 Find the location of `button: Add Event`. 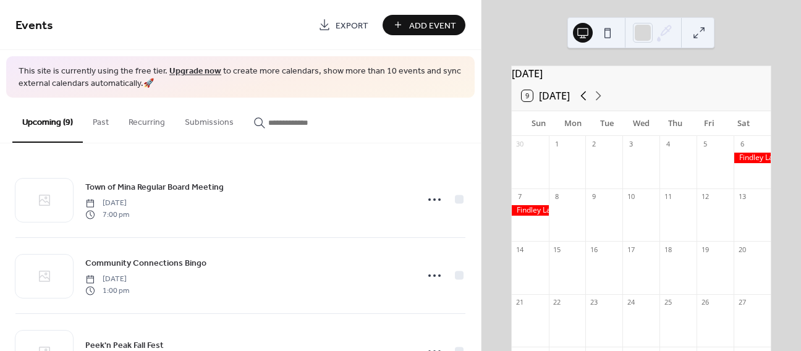

button: Add Event is located at coordinates (424, 25).